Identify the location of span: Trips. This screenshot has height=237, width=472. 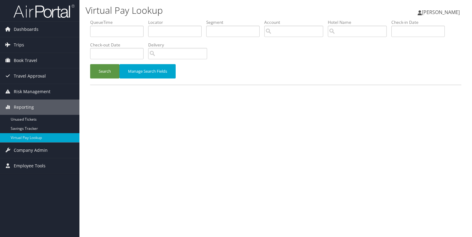
(19, 45).